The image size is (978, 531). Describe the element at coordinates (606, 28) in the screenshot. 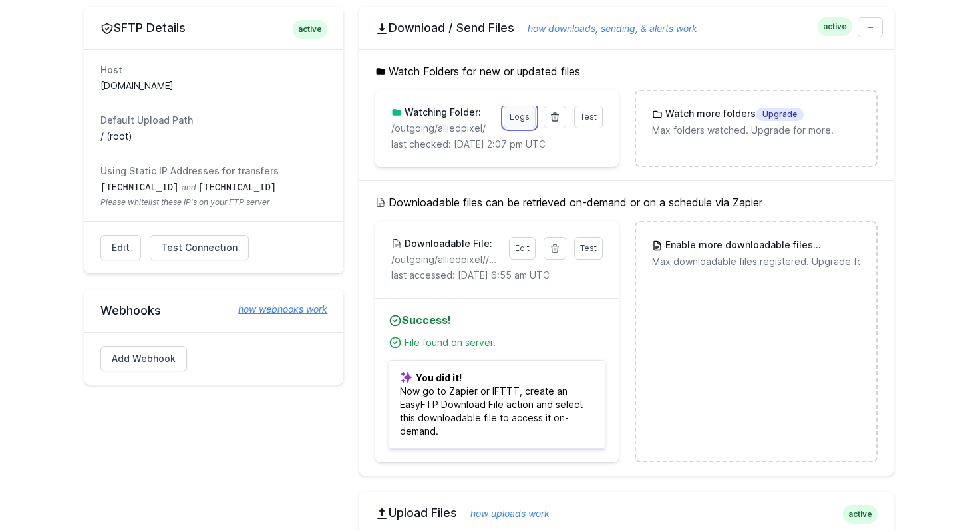

I see `a: how downloads, sending, & alerts work` at that location.